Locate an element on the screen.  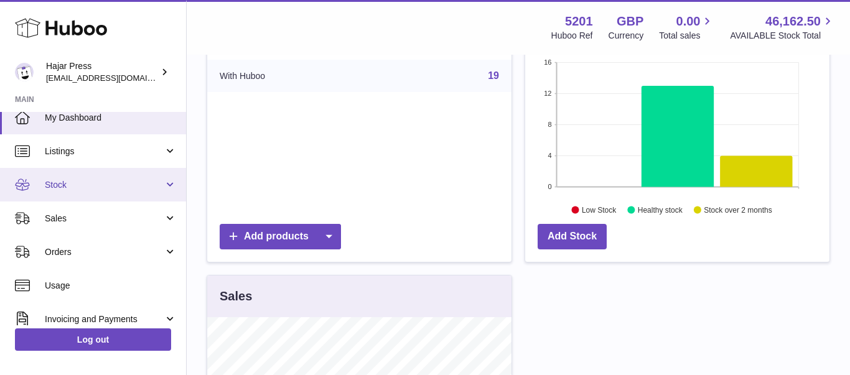
a: 19 is located at coordinates (493, 75).